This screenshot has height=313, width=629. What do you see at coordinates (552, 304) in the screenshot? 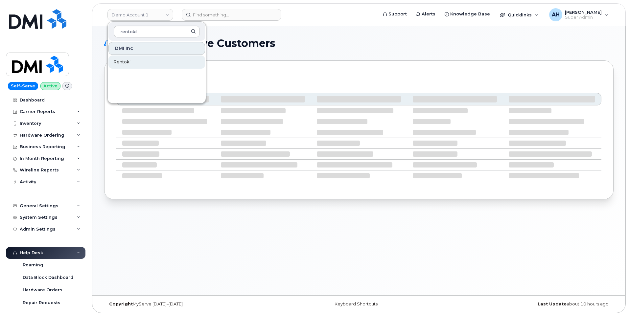
I see `strong: Last Update` at bounding box center [552, 304].